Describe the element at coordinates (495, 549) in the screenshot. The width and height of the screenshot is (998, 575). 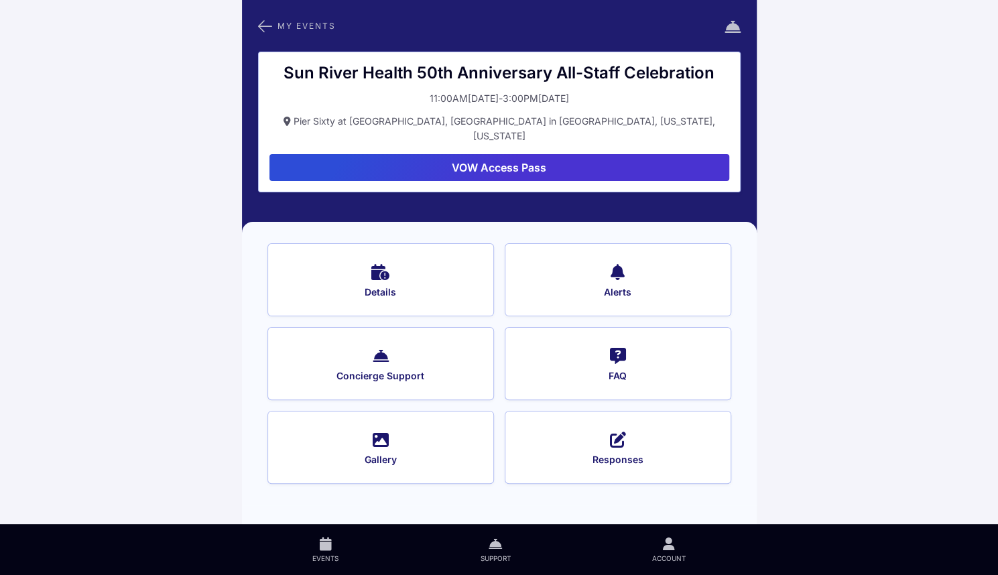
I see `a: Support` at that location.